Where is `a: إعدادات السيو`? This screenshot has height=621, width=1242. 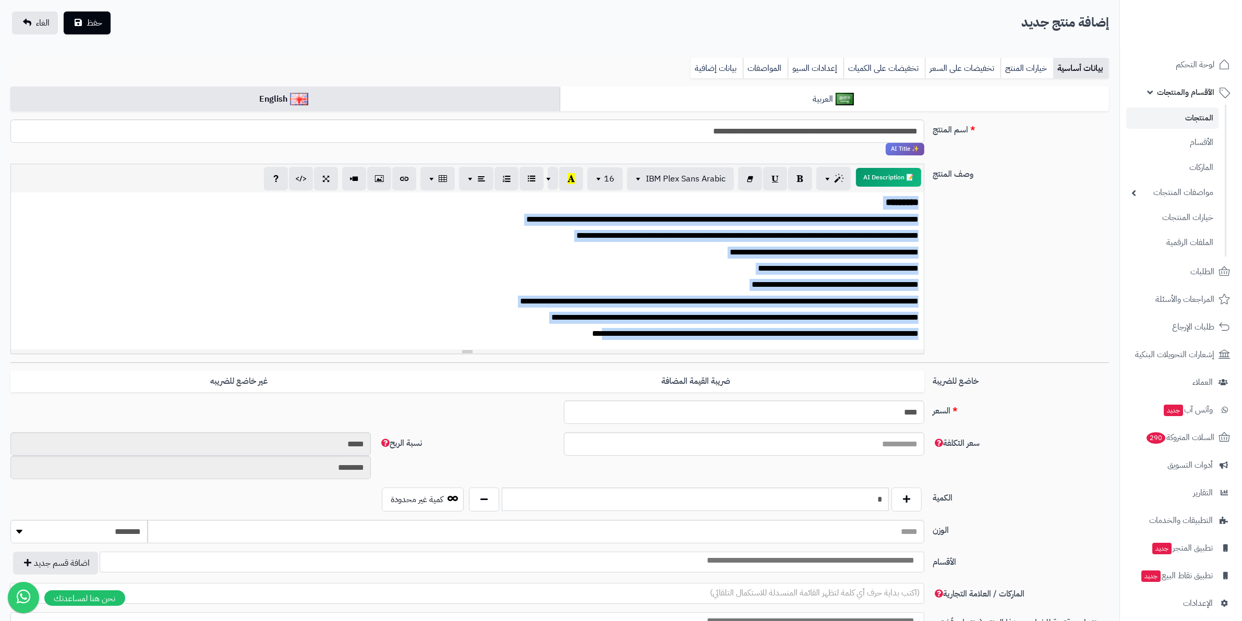
a: إعدادات السيو is located at coordinates (815, 68).